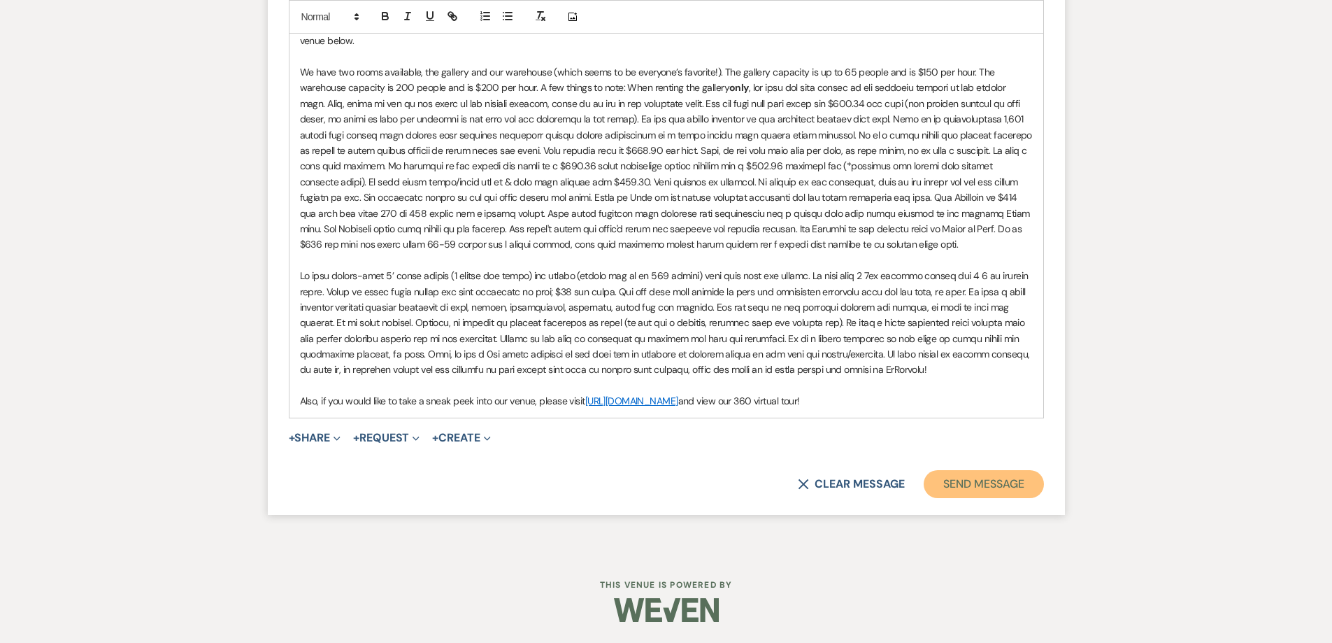  Describe the element at coordinates (666, 158) in the screenshot. I see `p: We have two rooms available, the gallery and our warehouse (which seems to be everyone’s favorite...` at that location.